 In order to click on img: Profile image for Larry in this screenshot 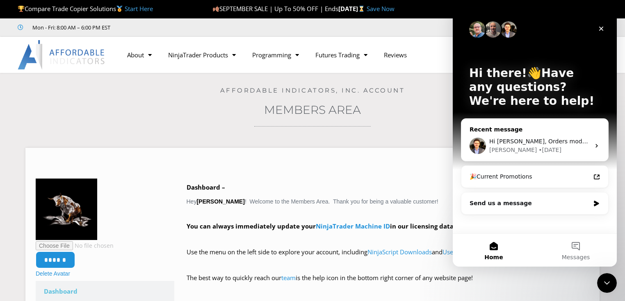, I will do `click(25, 21)`.